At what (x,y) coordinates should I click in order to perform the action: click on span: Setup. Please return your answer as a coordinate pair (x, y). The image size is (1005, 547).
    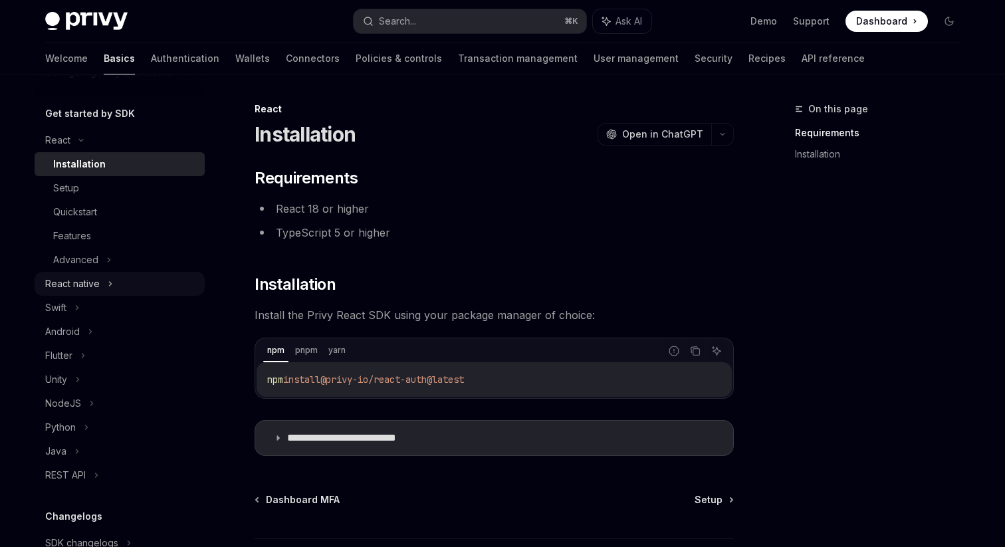
    Looking at the image, I should click on (709, 500).